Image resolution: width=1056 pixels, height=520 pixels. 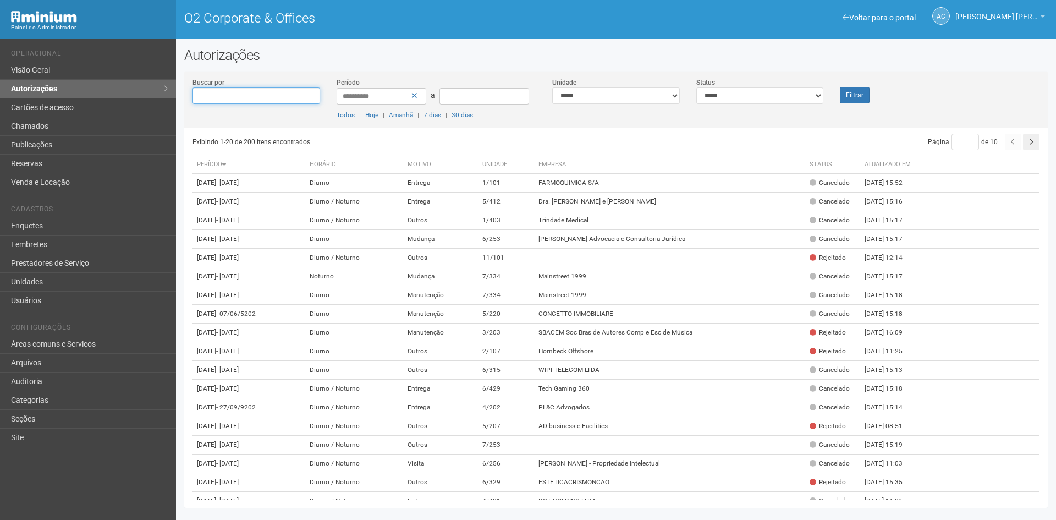 What do you see at coordinates (396, 18) in the screenshot?
I see `h1: O2 Corporate & Offices` at bounding box center [396, 18].